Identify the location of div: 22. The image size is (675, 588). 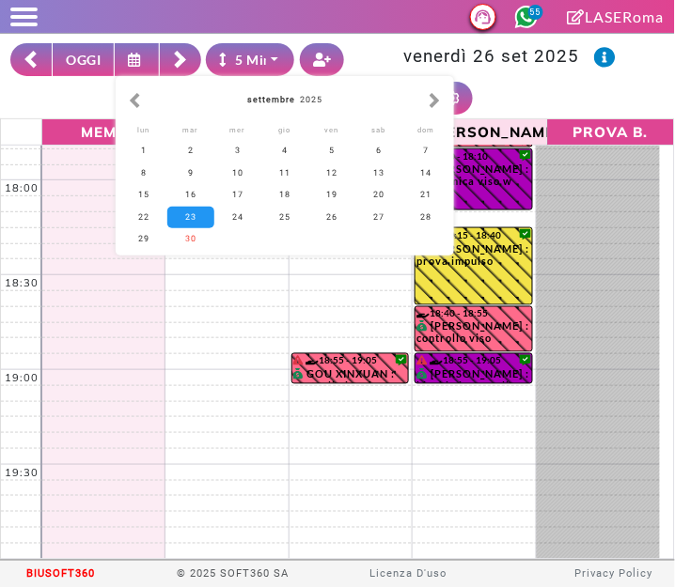
(144, 217).